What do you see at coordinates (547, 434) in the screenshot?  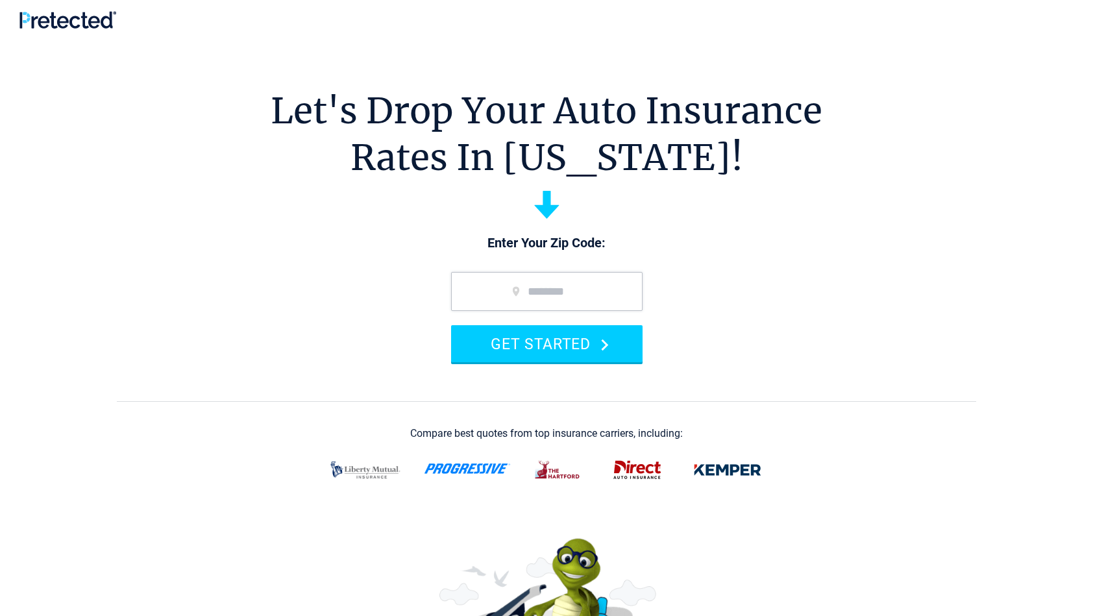 I see `div: Compare best quotes from top insurance carriers, including:` at bounding box center [547, 434].